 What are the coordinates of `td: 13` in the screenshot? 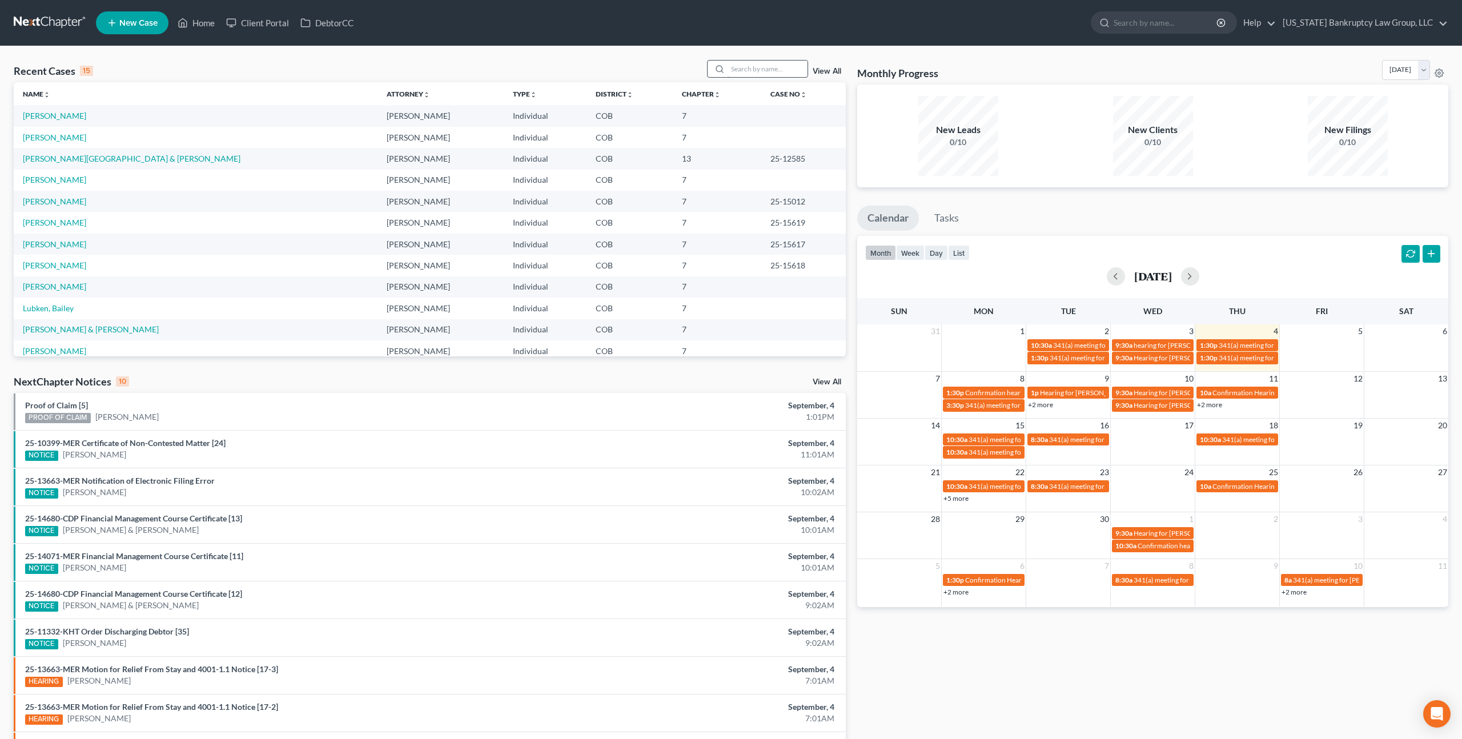 It's located at (717, 158).